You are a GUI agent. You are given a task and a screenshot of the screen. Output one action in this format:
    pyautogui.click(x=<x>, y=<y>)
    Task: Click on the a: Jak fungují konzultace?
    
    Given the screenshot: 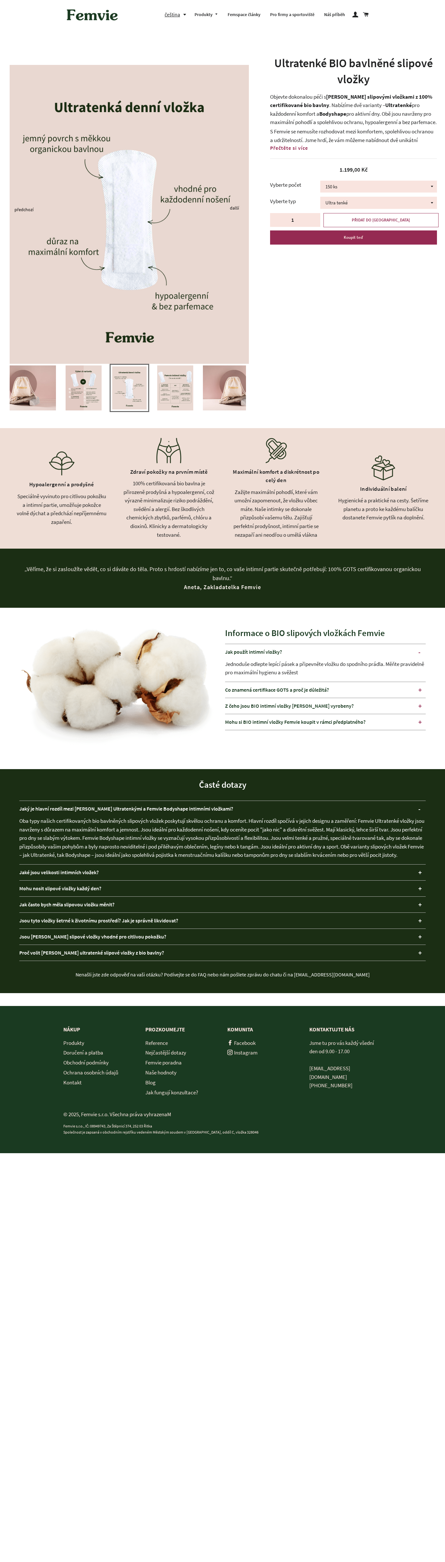 What is the action you would take?
    pyautogui.click(x=172, y=1092)
    